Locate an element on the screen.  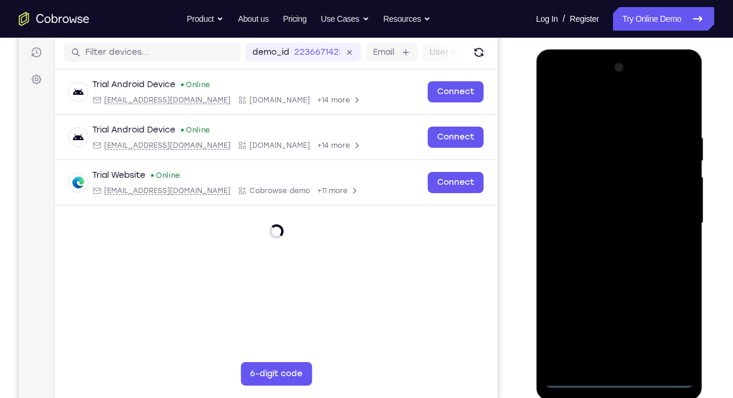
h1: Connect is located at coordinates (77, 16).